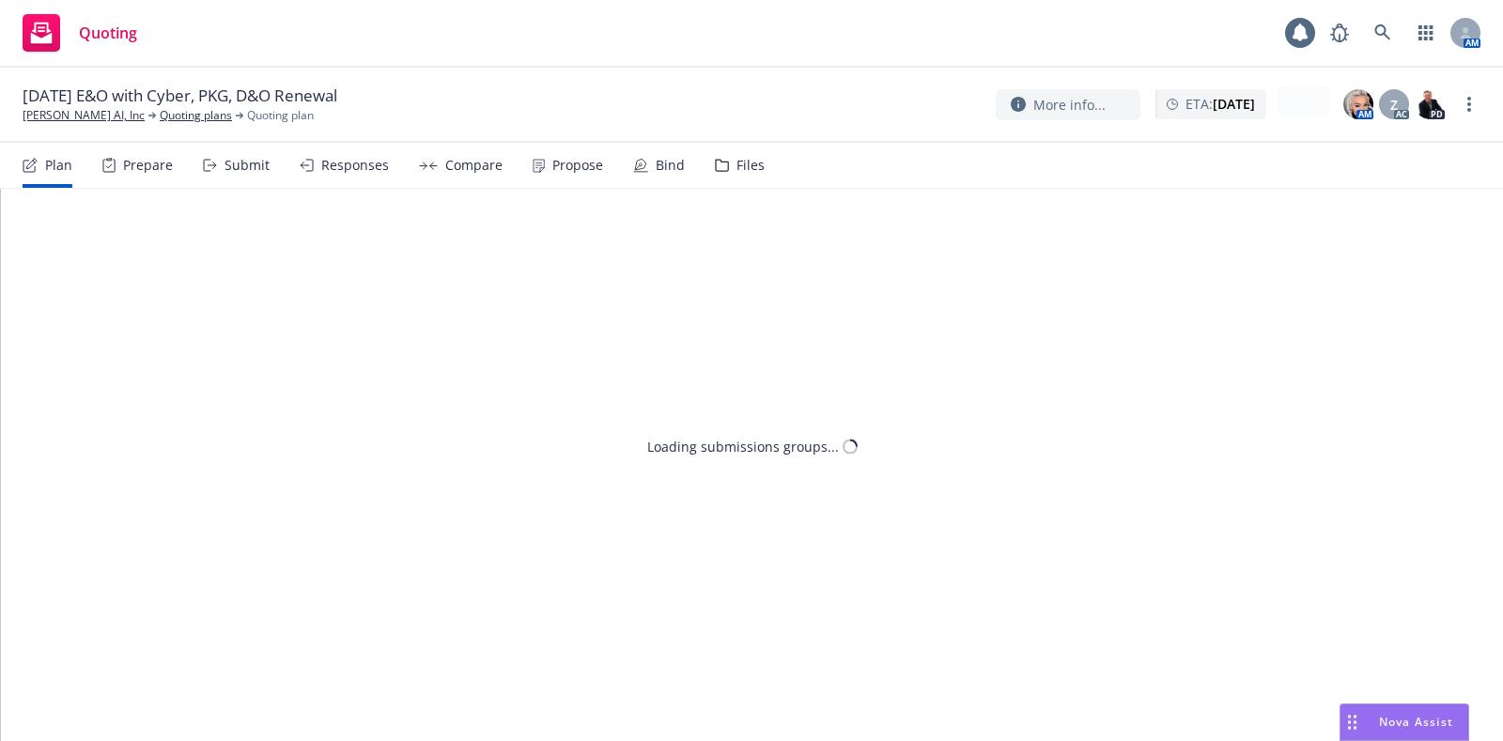 The width and height of the screenshot is (1503, 741). I want to click on div: Prepare, so click(148, 165).